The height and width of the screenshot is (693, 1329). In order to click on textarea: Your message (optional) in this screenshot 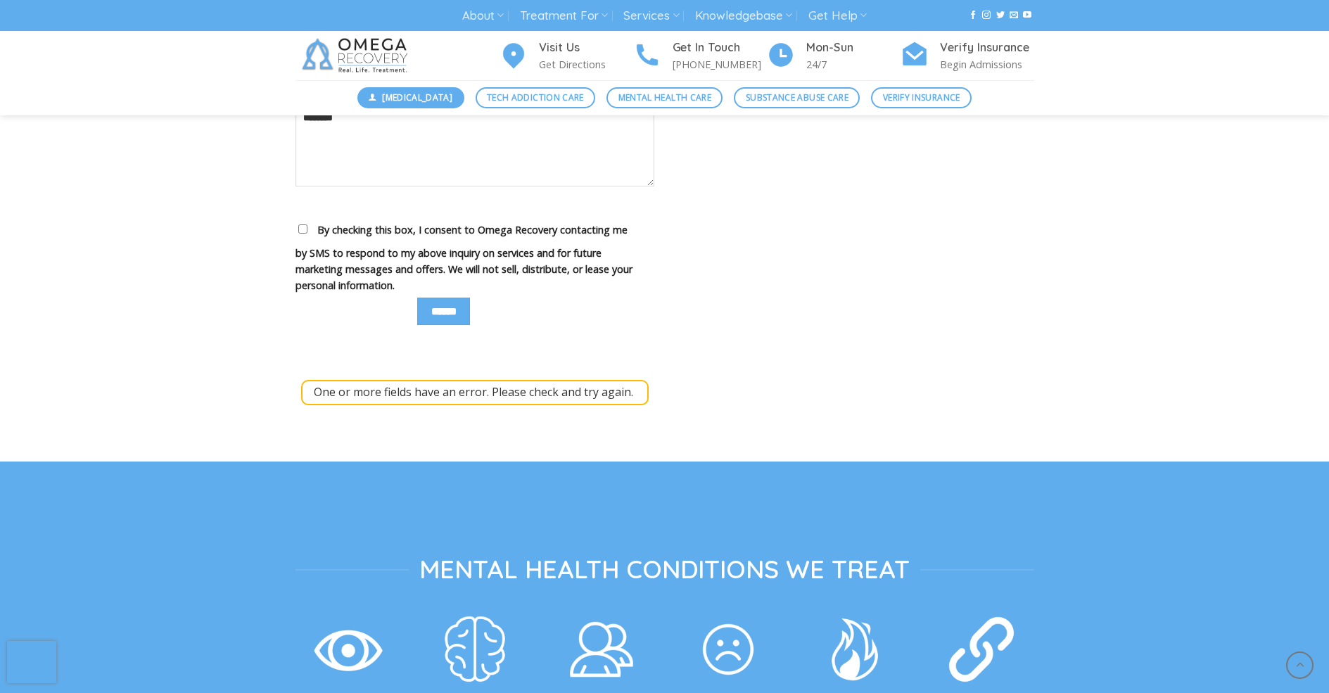, I will do `click(475, 144)`.